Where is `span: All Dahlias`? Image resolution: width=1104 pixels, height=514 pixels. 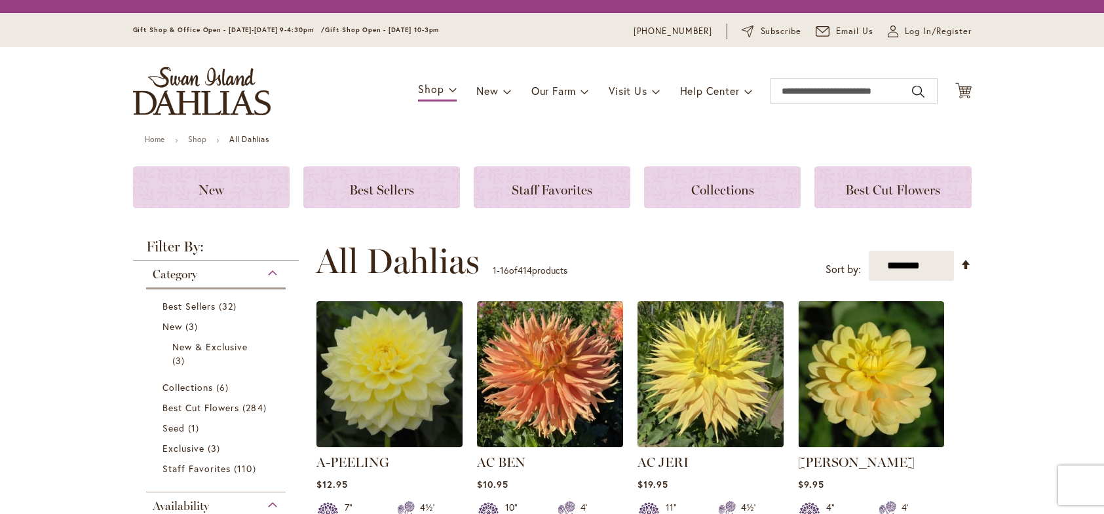
span: All Dahlias is located at coordinates (398, 262).